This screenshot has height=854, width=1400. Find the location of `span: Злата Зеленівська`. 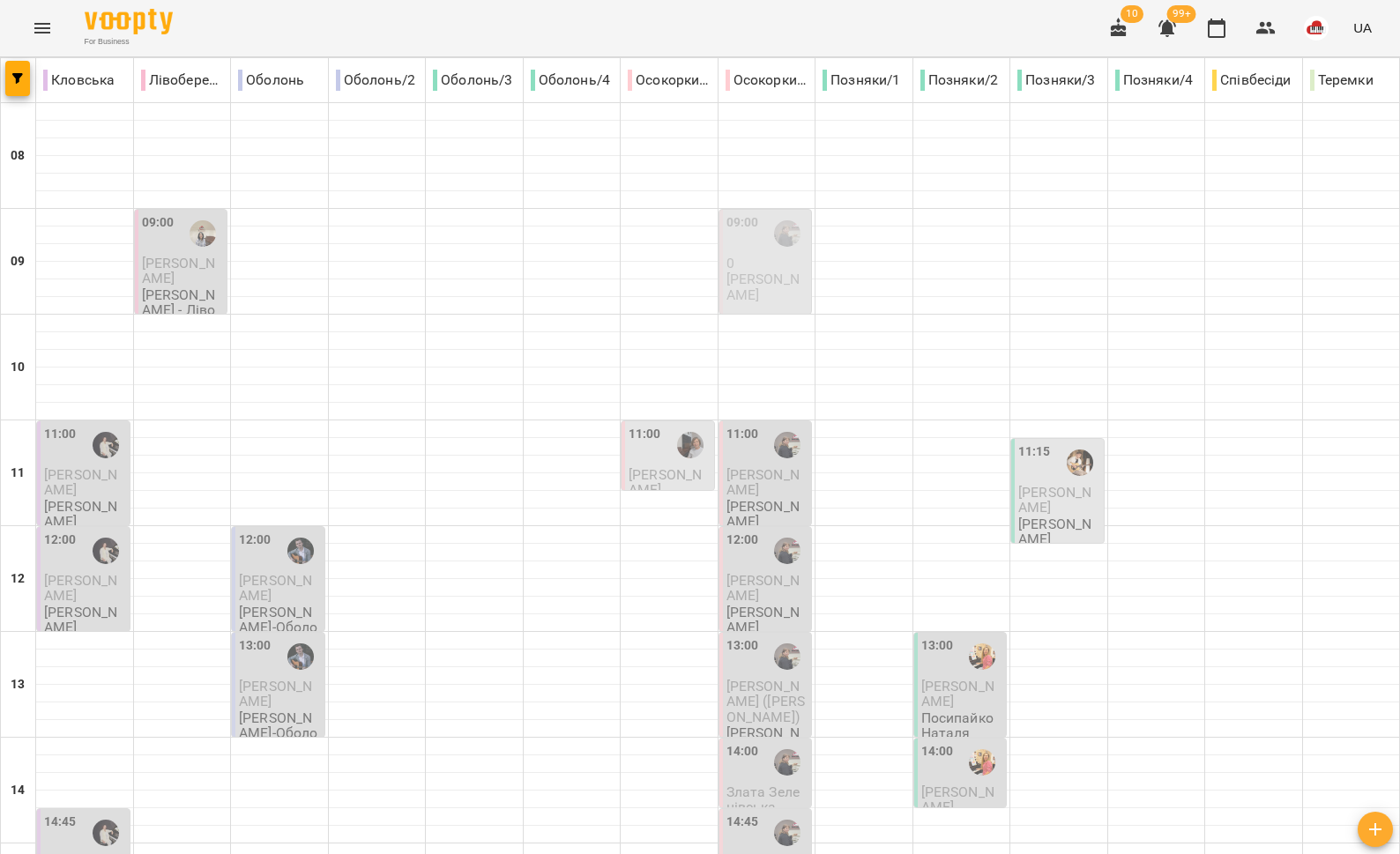

span: Злата Зеленівська is located at coordinates (763, 800).